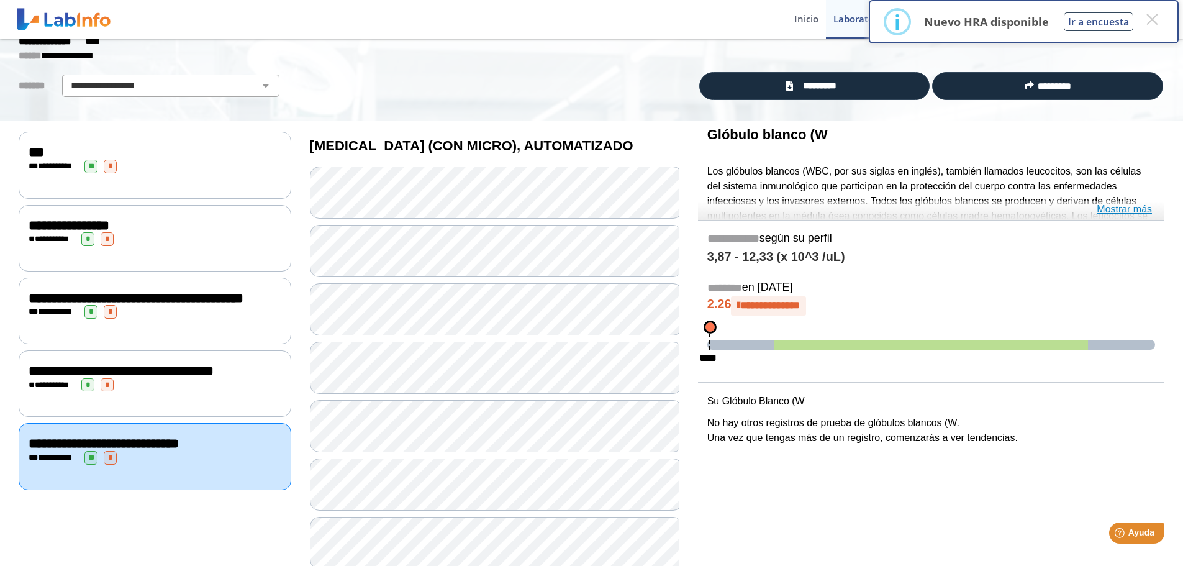  What do you see at coordinates (861, 19) in the screenshot?
I see `font: Laboratorios` at bounding box center [861, 19].